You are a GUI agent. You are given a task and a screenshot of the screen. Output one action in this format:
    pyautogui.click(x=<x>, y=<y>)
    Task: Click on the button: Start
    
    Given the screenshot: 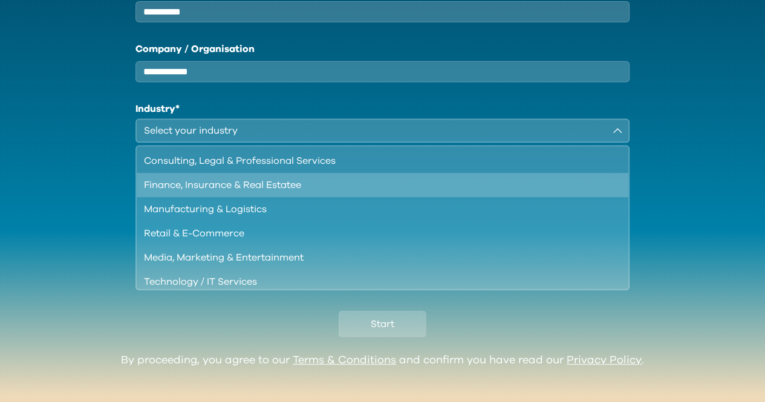 What is the action you would take?
    pyautogui.click(x=382, y=324)
    